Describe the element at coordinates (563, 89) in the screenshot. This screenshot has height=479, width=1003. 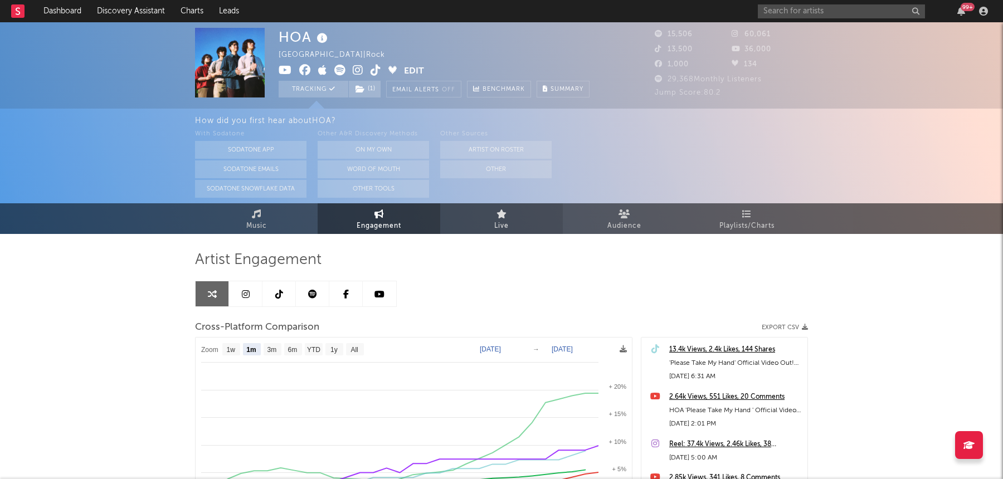
I see `button: Summary` at that location.